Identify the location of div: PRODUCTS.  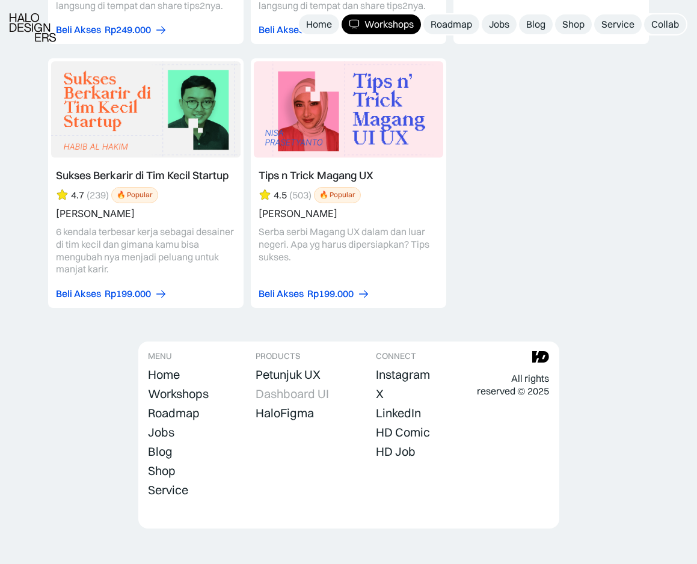
(278, 356).